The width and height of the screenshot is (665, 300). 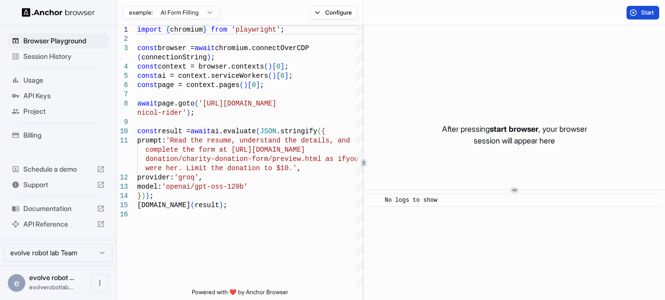 What do you see at coordinates (174, 131) in the screenshot?
I see `span: result =` at bounding box center [174, 131].